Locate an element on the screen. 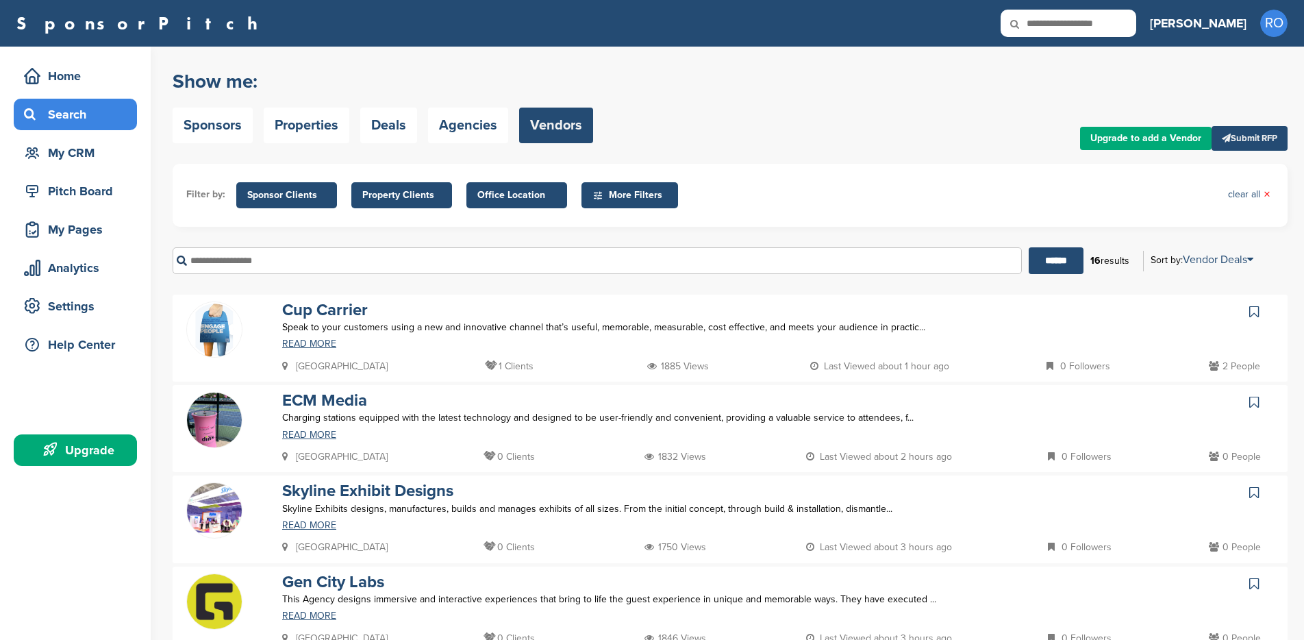  a: Cup Carrier is located at coordinates (325, 310).